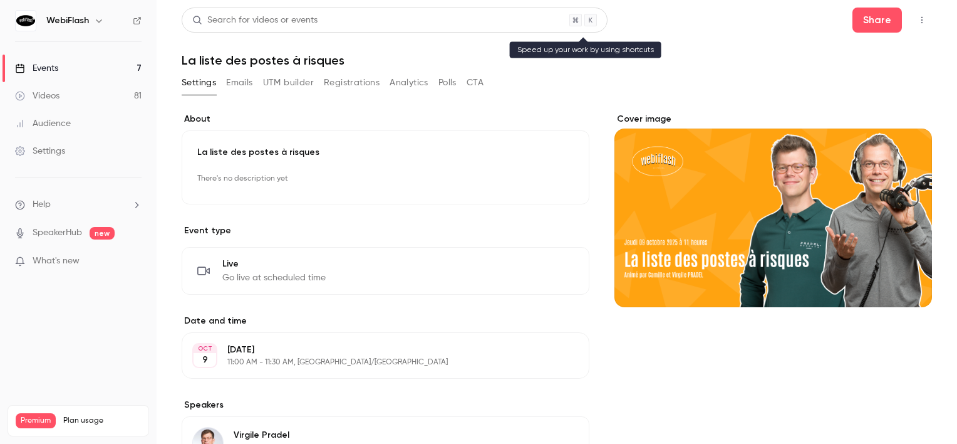 This screenshot has width=957, height=444. What do you see at coordinates (352, 83) in the screenshot?
I see `button: Registrations` at bounding box center [352, 83].